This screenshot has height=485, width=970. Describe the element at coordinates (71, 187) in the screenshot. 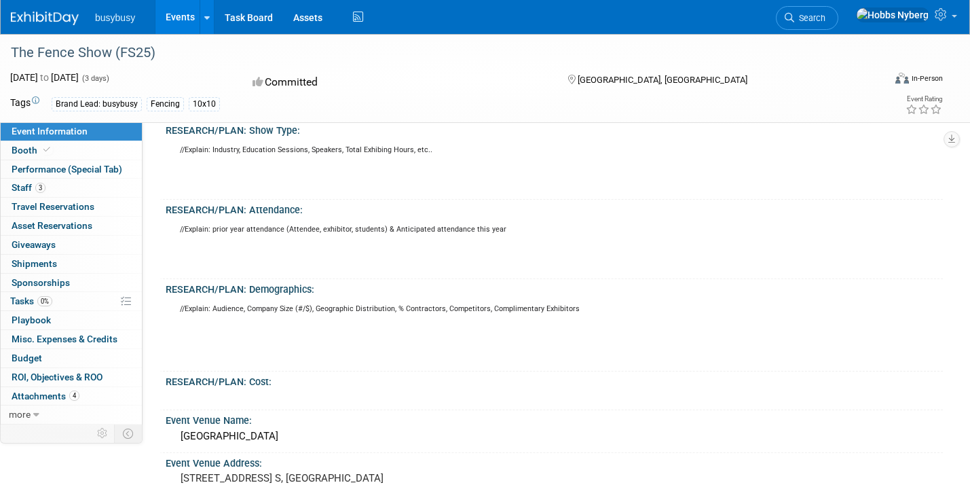

I see `a: Staff3` at that location.